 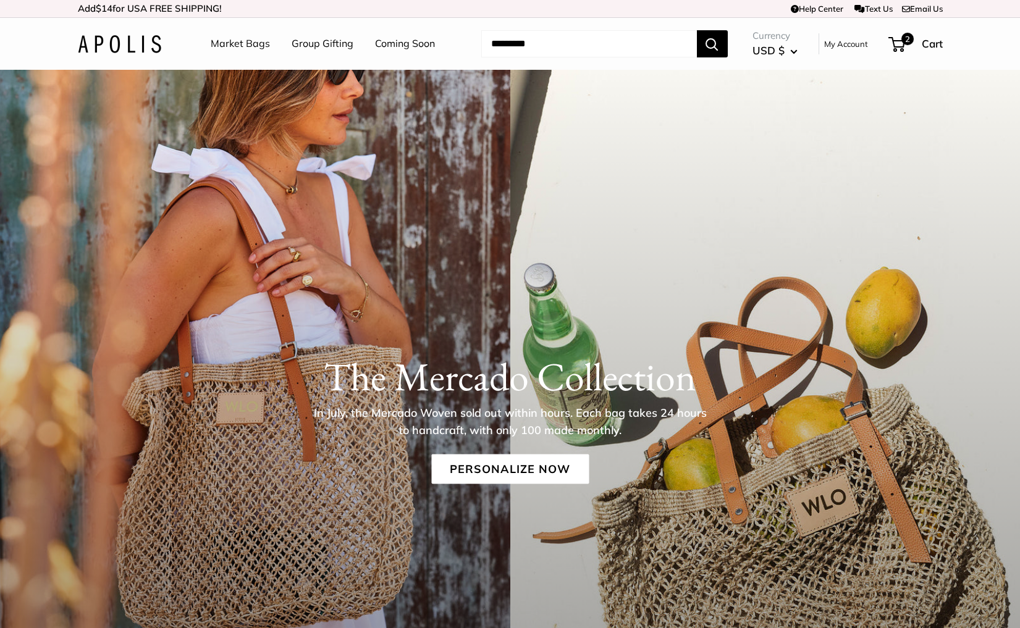 What do you see at coordinates (589, 44) in the screenshot?
I see `input: Search...` at bounding box center [589, 44].